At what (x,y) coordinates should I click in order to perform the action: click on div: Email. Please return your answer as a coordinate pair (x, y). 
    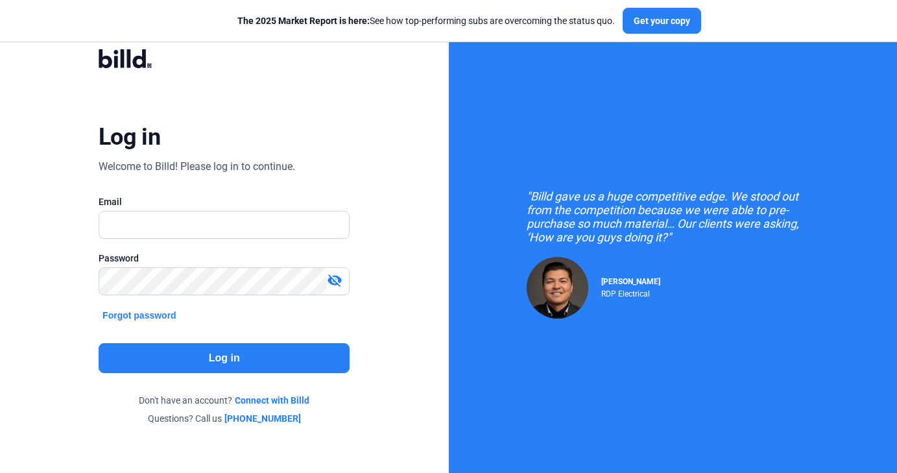
    Looking at the image, I should click on (224, 202).